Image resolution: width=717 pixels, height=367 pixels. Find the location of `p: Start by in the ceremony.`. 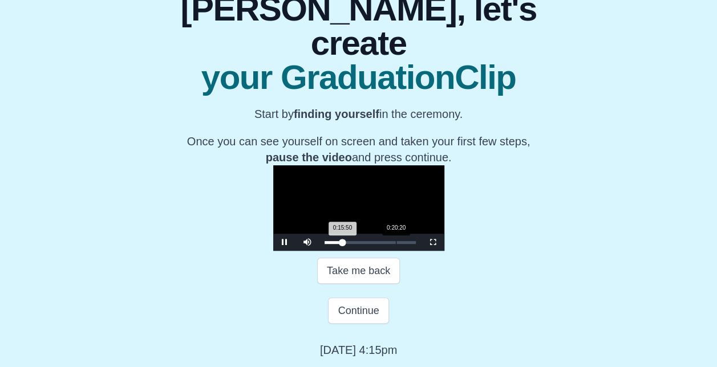

p: Start by in the ceremony. is located at coordinates (358, 114).